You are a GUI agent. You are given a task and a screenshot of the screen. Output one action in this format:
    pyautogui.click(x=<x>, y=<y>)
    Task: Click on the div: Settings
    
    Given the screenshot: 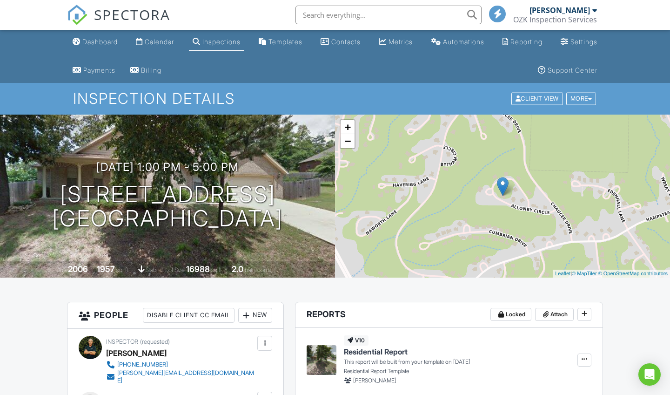 What is the action you would take?
    pyautogui.click(x=584, y=41)
    